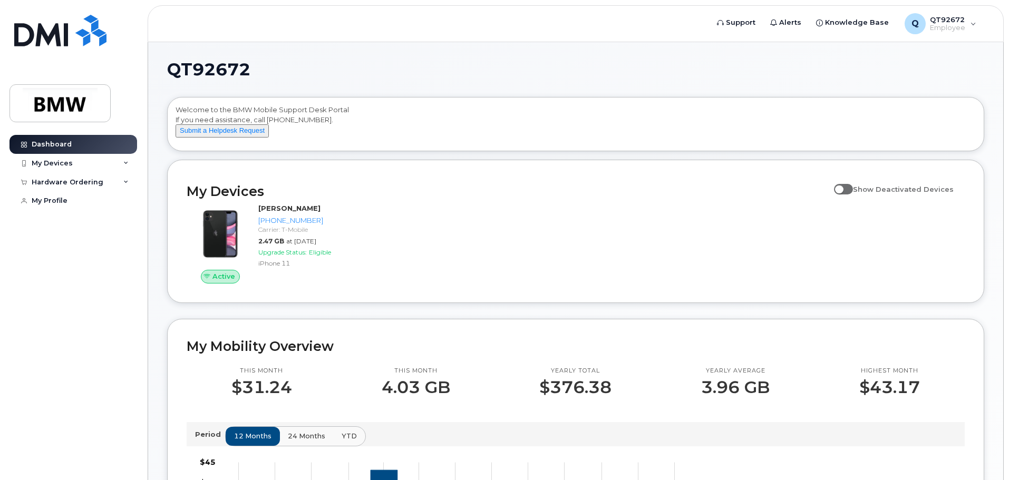  Describe the element at coordinates (208, 462) in the screenshot. I see `tspan: $45` at that location.